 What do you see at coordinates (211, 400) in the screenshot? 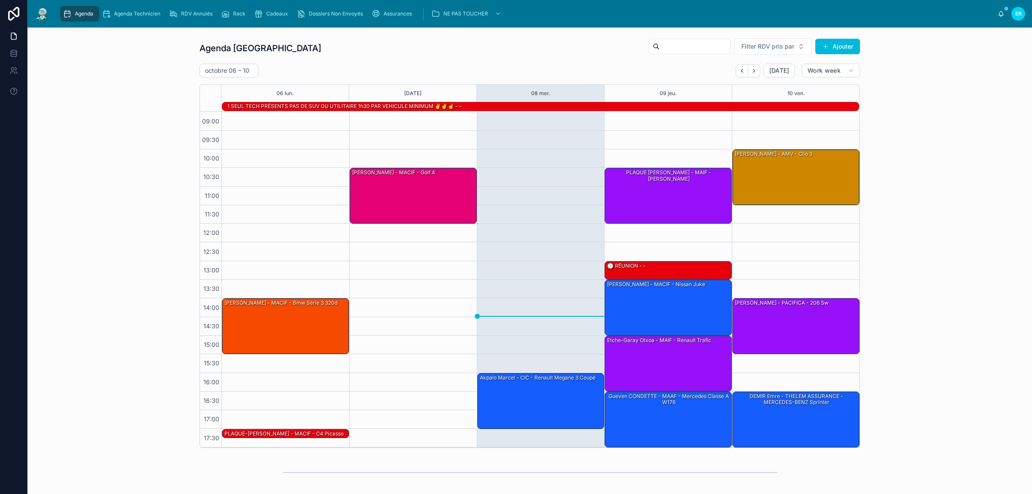
I see `span: 16:30` at bounding box center [211, 400].